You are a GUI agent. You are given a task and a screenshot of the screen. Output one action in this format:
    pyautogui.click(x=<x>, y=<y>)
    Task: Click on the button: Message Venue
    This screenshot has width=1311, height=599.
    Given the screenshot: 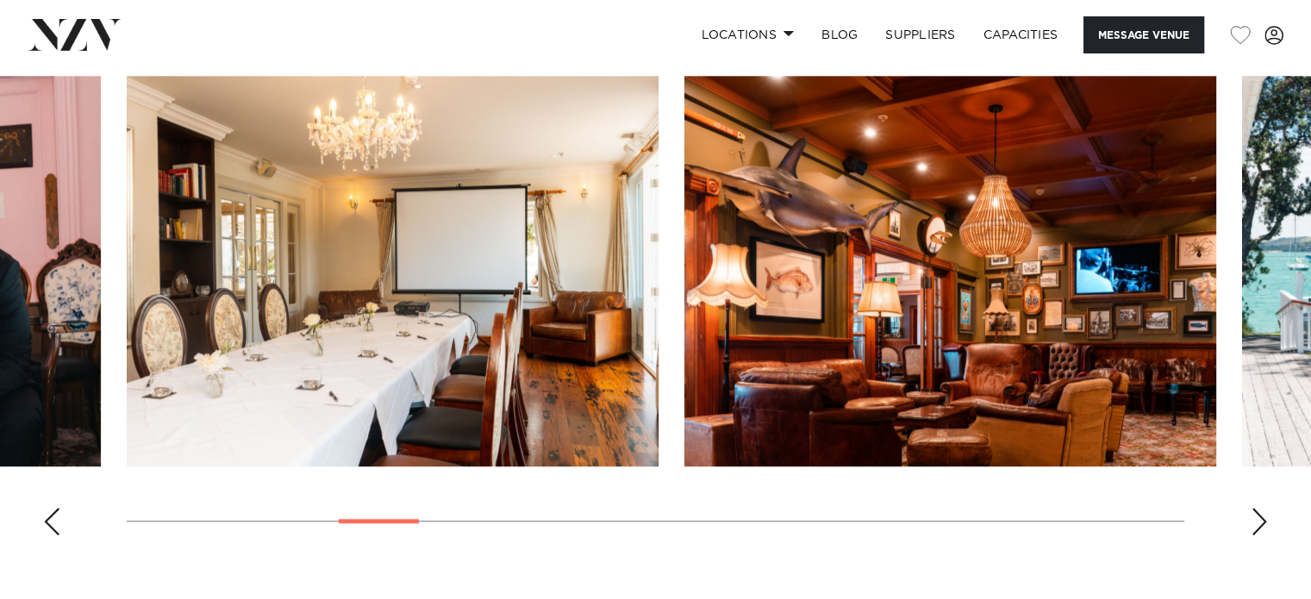 What is the action you would take?
    pyautogui.click(x=1144, y=34)
    